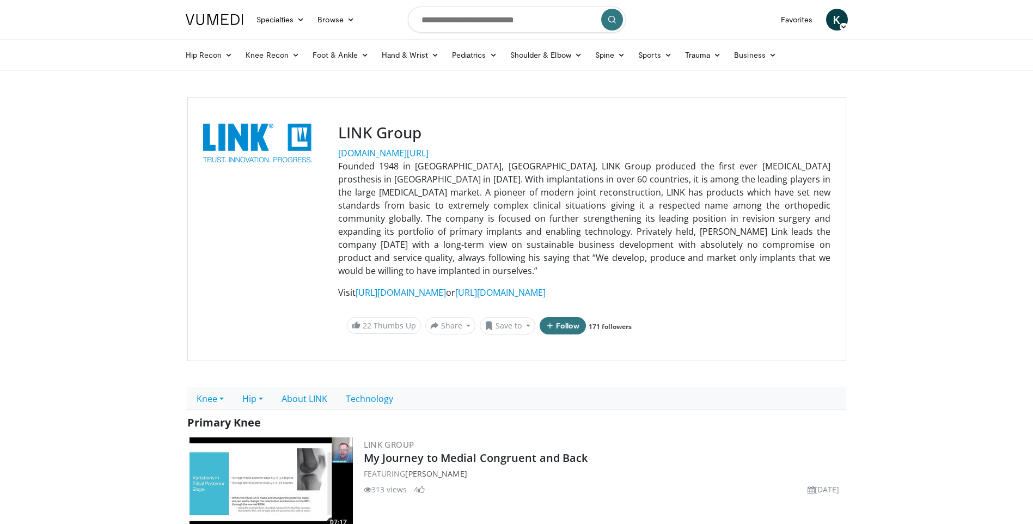  I want to click on a: About LINK, so click(305, 399).